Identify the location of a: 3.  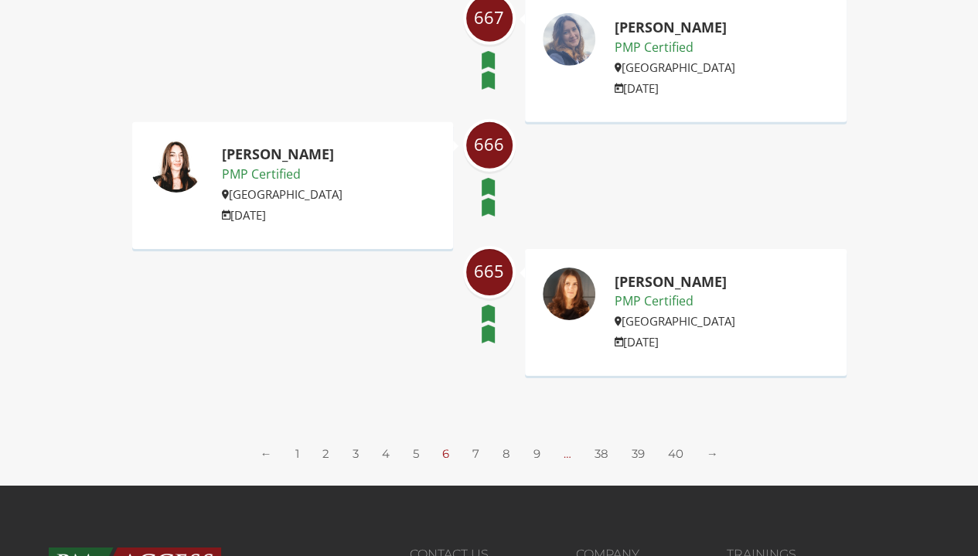
(356, 453).